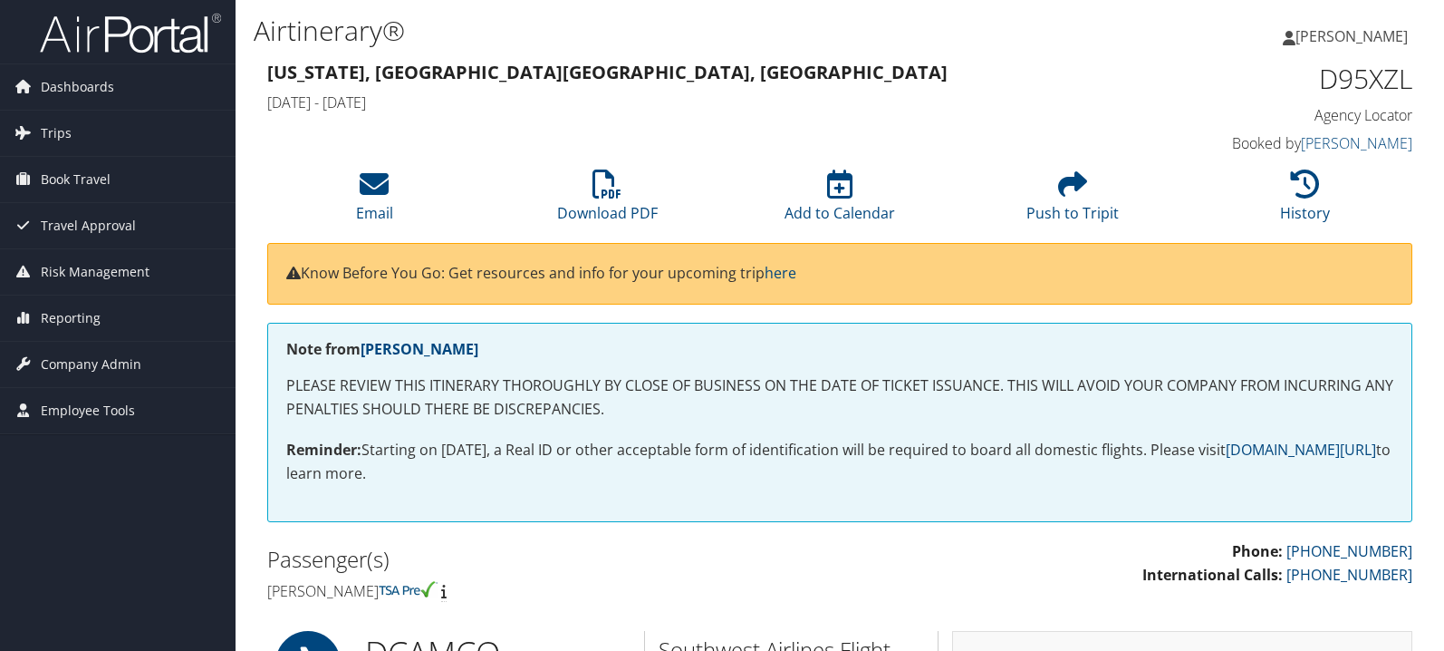 Image resolution: width=1444 pixels, height=651 pixels. I want to click on img: tsa-precheck.png, so click(408, 589).